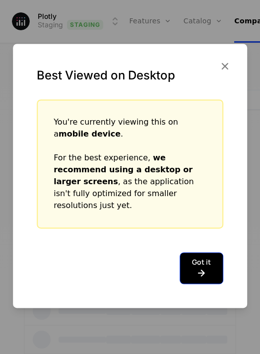  I want to click on div: Best Viewed on Desktop, so click(130, 76).